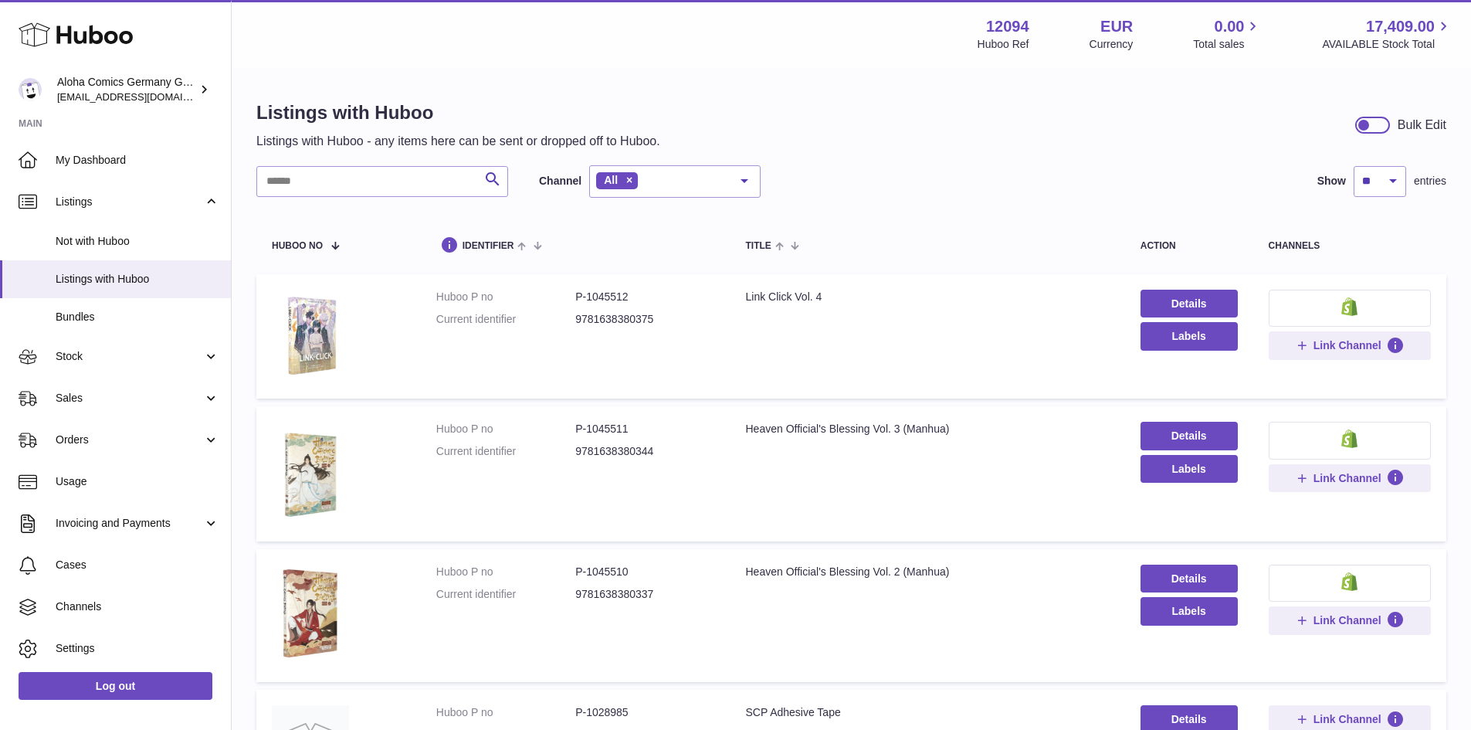  What do you see at coordinates (1227, 44) in the screenshot?
I see `span: Total sales` at bounding box center [1227, 44].